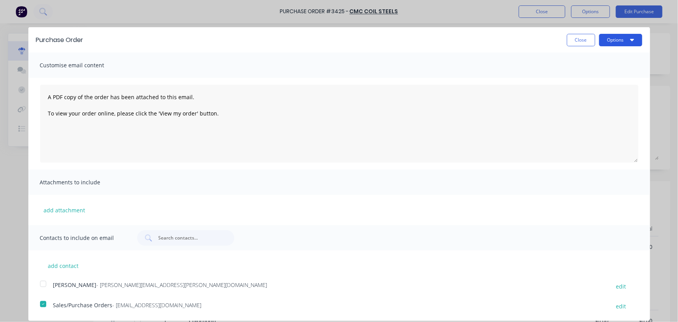  Describe the element at coordinates (190, 238) in the screenshot. I see `input: Search contacts...` at that location.